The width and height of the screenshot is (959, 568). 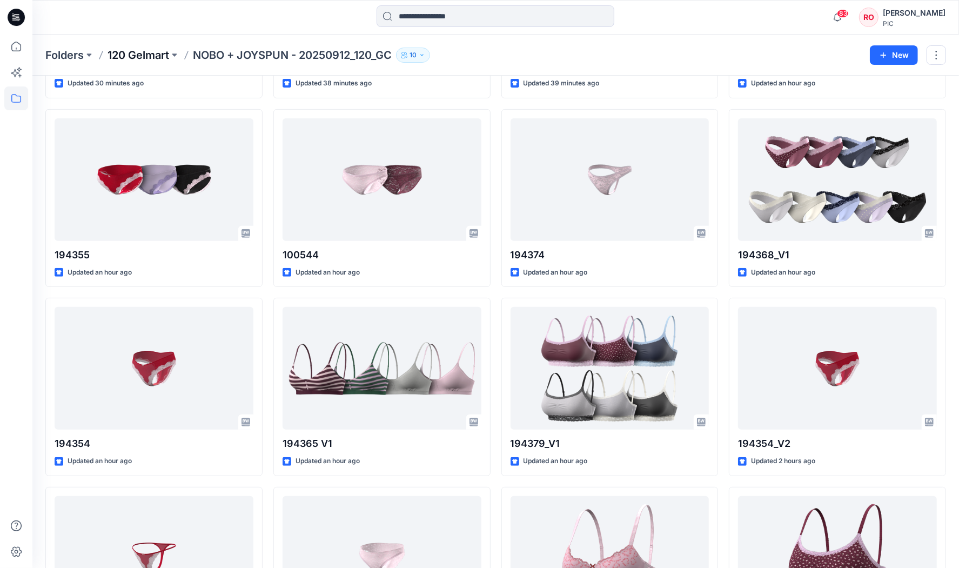 I want to click on a: Folders, so click(x=64, y=55).